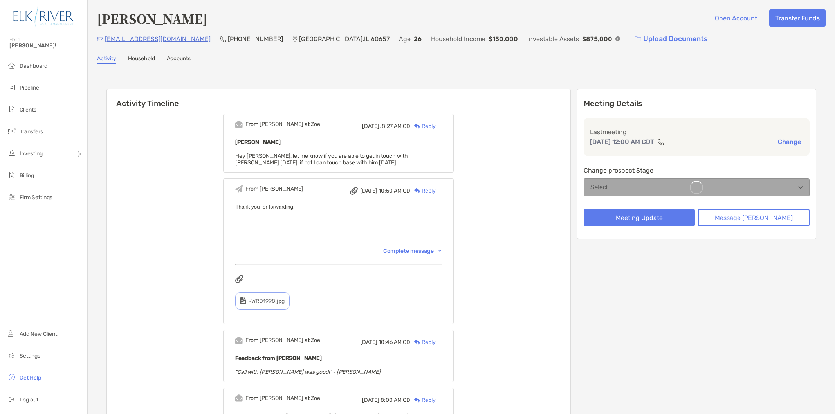  I want to click on img: pipeline icon, so click(12, 87).